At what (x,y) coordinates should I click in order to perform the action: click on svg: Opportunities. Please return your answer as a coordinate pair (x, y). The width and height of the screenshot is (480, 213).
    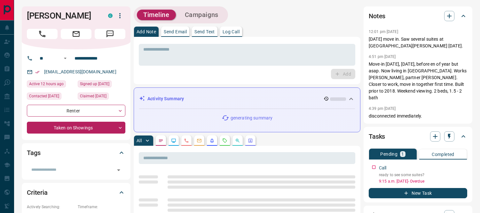
    Looking at the image, I should click on (238, 140).